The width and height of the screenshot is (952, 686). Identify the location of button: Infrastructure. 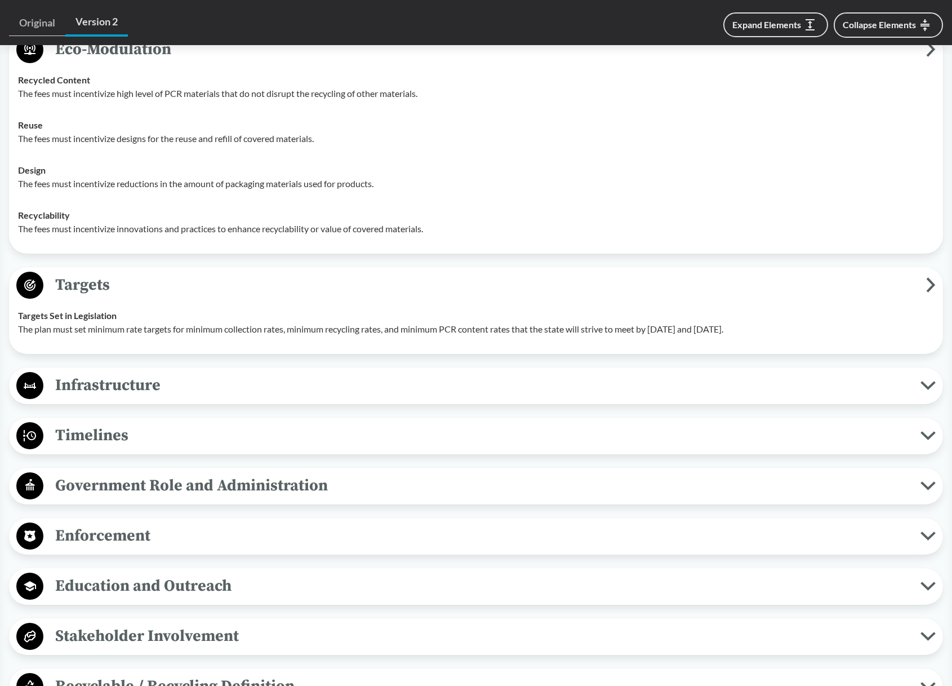
(476, 385).